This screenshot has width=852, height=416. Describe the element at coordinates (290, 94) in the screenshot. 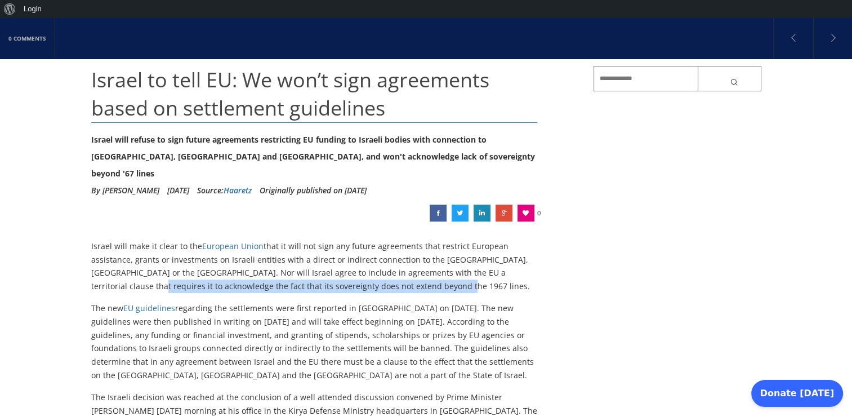

I see `span: Israel to tell EU: We won’t sign agreements based on settlement guidelines` at that location.